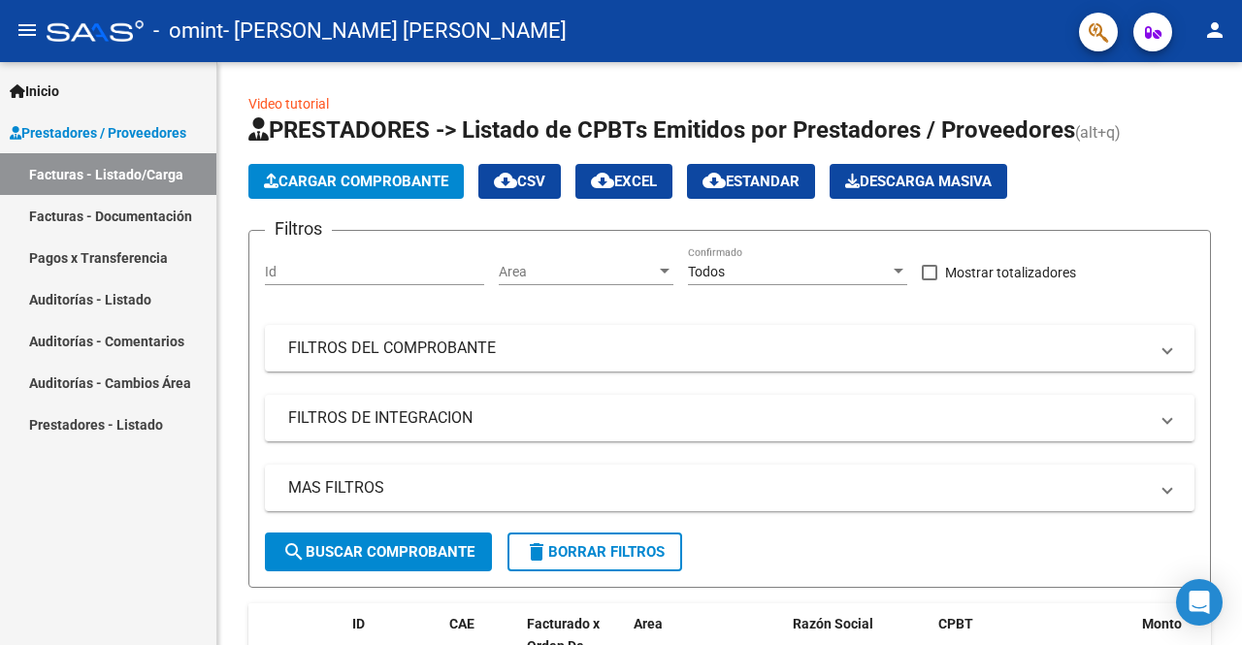 The image size is (1242, 645). What do you see at coordinates (536, 552) in the screenshot?
I see `mat-icon: delete` at bounding box center [536, 552].